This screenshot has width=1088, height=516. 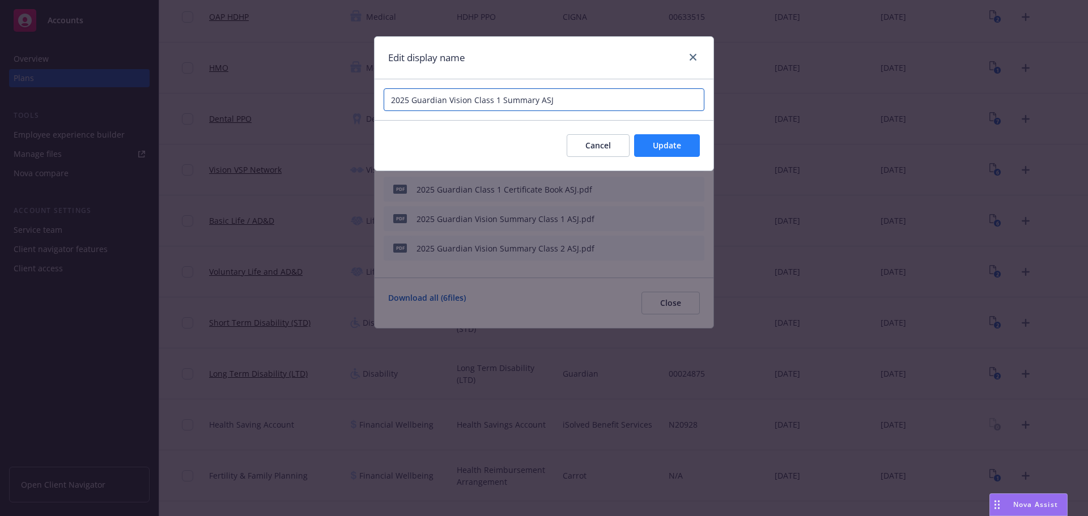 What do you see at coordinates (997, 505) in the screenshot?
I see `div: Drag to move` at bounding box center [997, 505].